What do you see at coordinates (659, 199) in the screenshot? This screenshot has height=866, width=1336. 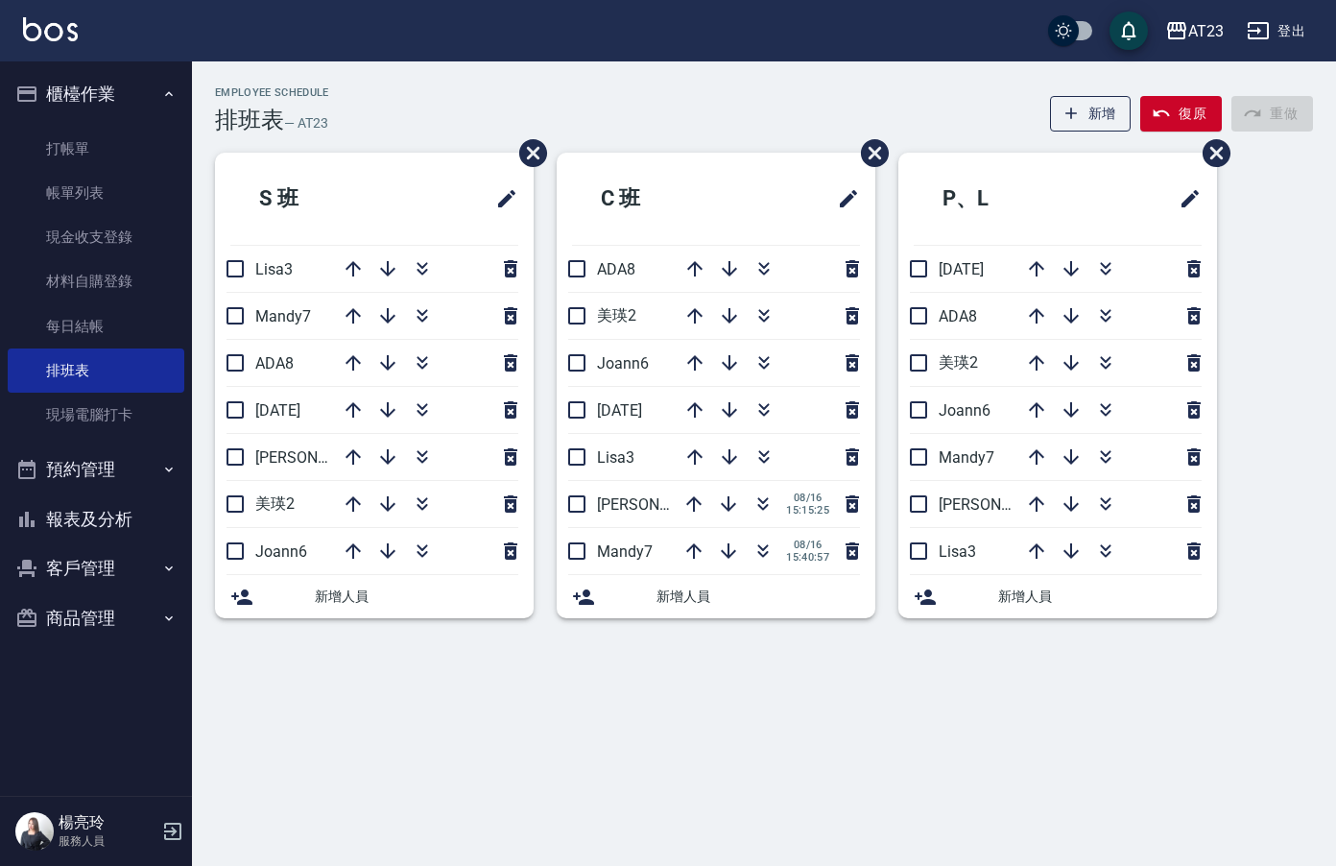 I see `h2: C 班` at bounding box center [659, 199].